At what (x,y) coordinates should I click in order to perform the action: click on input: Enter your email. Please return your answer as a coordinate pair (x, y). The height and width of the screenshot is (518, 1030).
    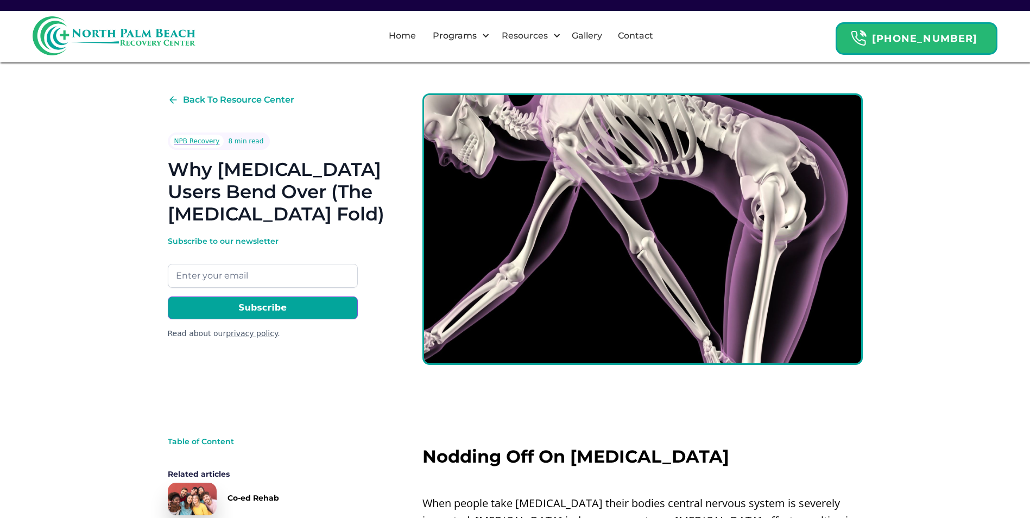
    Looking at the image, I should click on (263, 276).